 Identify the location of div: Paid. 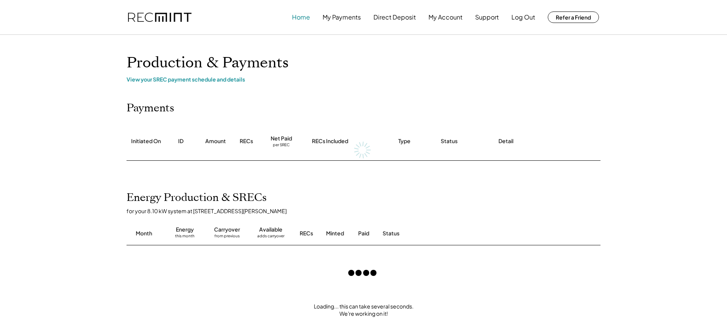
(364, 233).